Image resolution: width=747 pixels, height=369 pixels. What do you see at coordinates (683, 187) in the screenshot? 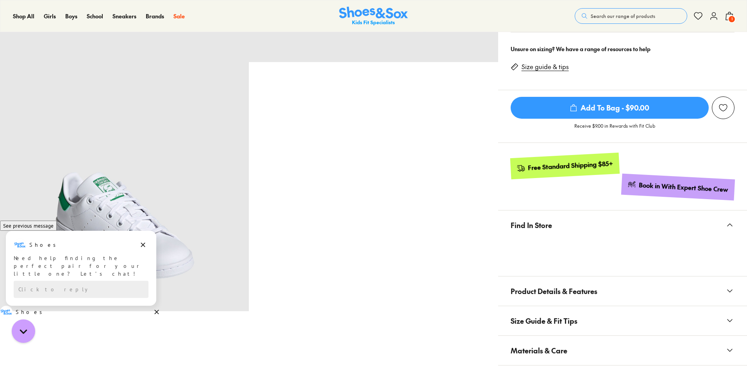
I see `div: Book in With Expert Shoe Crew` at bounding box center [683, 187].